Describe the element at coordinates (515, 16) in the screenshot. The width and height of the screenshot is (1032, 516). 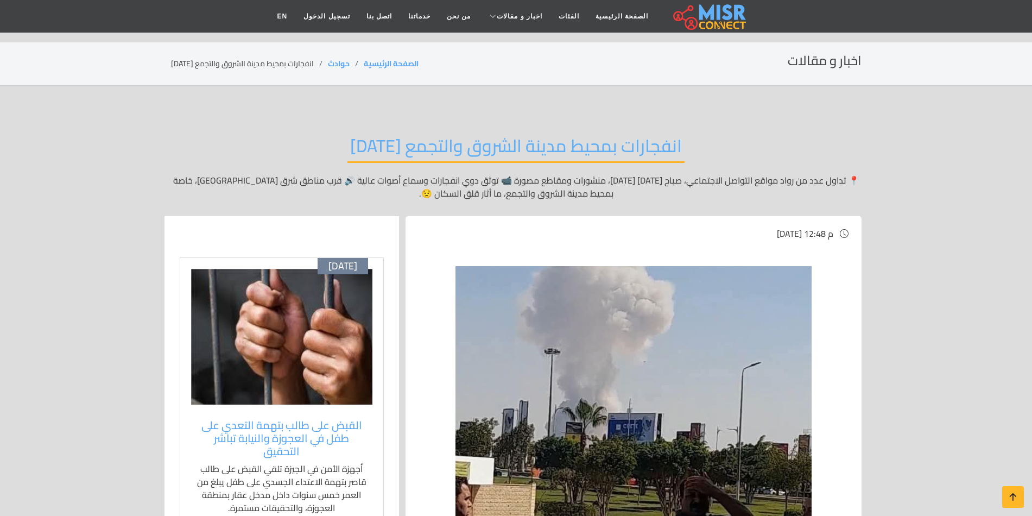
I see `a: اخبار و مقالات` at that location.